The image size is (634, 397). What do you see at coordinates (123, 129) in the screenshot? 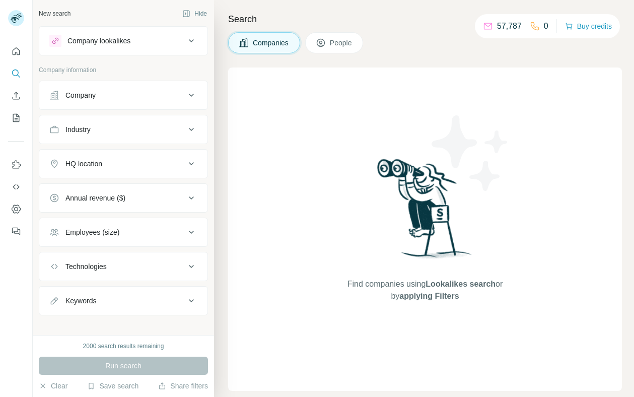
I see `button: Industry` at bounding box center [123, 129].